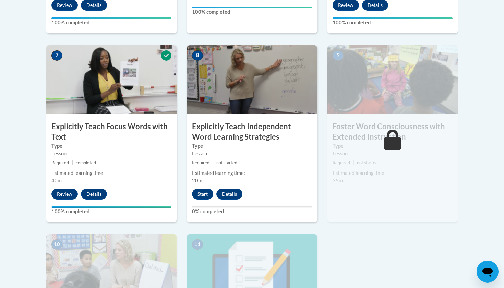 The height and width of the screenshot is (288, 504). Describe the element at coordinates (338, 180) in the screenshot. I see `span: 35m` at that location.